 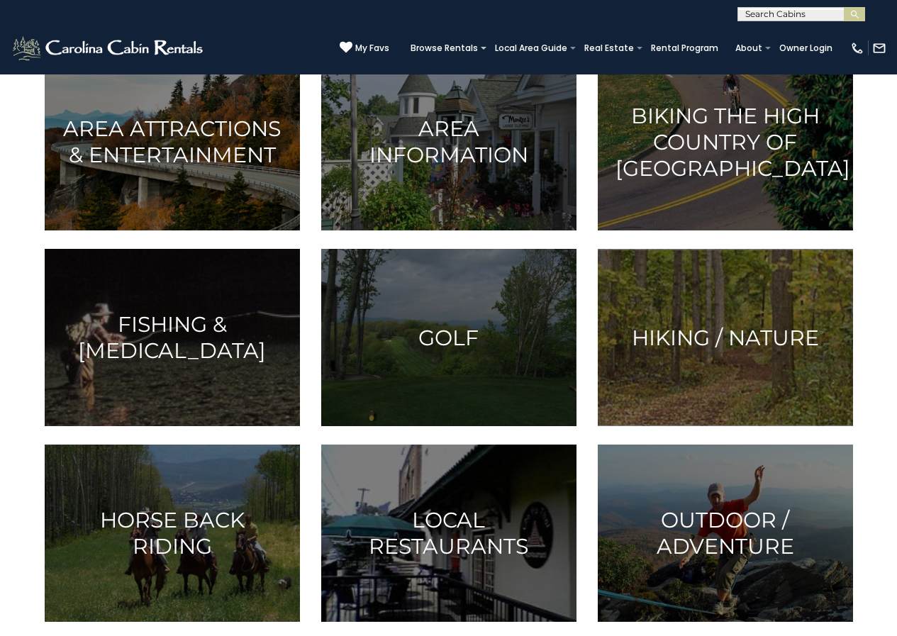 I want to click on h3: Golf, so click(x=449, y=337).